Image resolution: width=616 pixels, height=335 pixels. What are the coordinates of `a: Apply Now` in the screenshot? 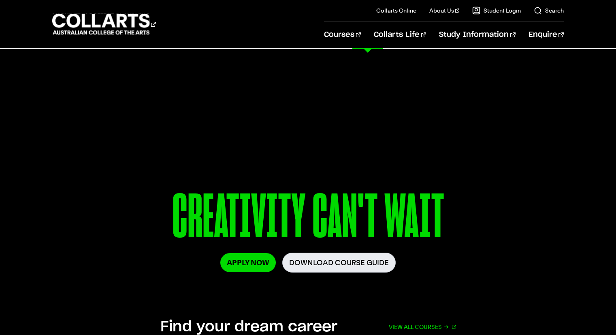 It's located at (248, 262).